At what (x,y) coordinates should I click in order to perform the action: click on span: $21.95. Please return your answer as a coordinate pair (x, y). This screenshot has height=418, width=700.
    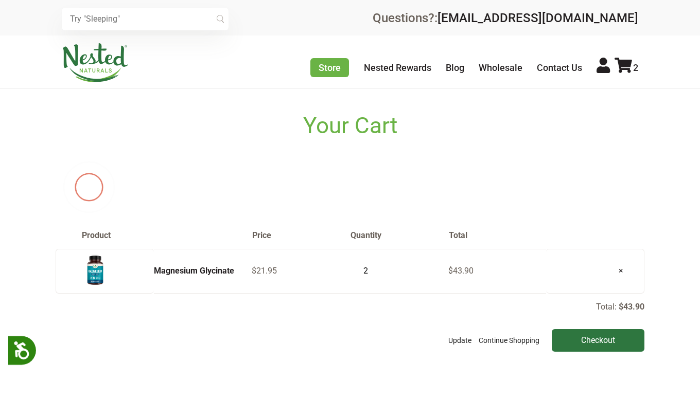
    Looking at the image, I should click on (264, 271).